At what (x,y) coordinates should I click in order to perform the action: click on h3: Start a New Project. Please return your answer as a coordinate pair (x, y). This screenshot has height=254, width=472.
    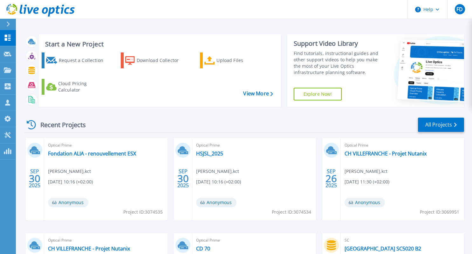
    Looking at the image, I should click on (159, 44).